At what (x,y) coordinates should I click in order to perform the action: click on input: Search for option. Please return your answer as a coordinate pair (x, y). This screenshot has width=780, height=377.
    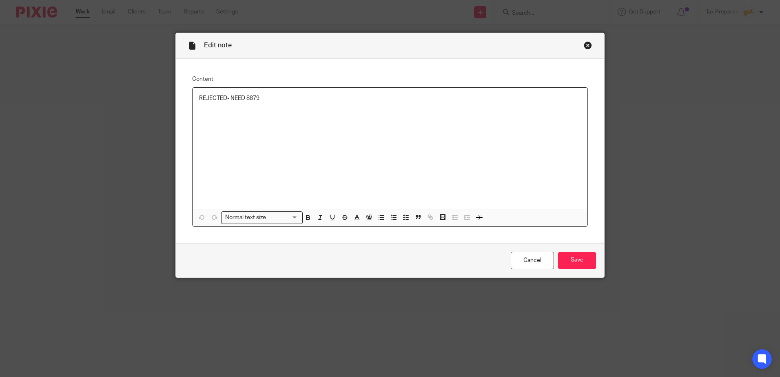
    Looking at the image, I should click on (283, 218).